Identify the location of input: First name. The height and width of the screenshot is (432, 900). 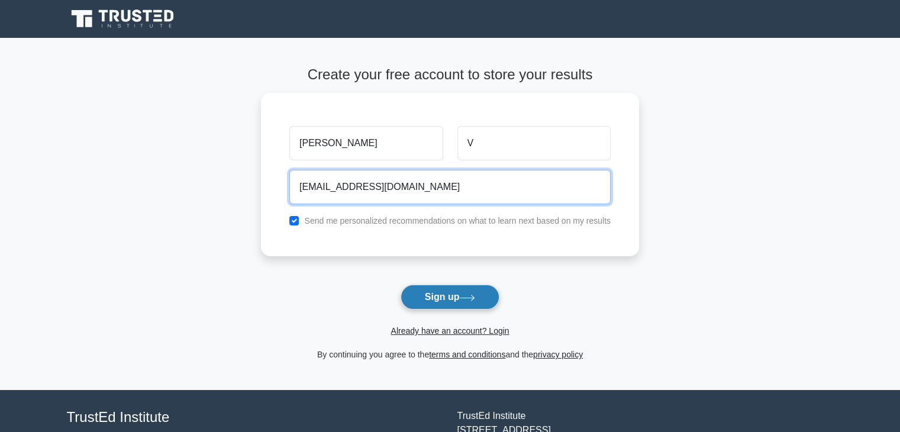
(366, 143).